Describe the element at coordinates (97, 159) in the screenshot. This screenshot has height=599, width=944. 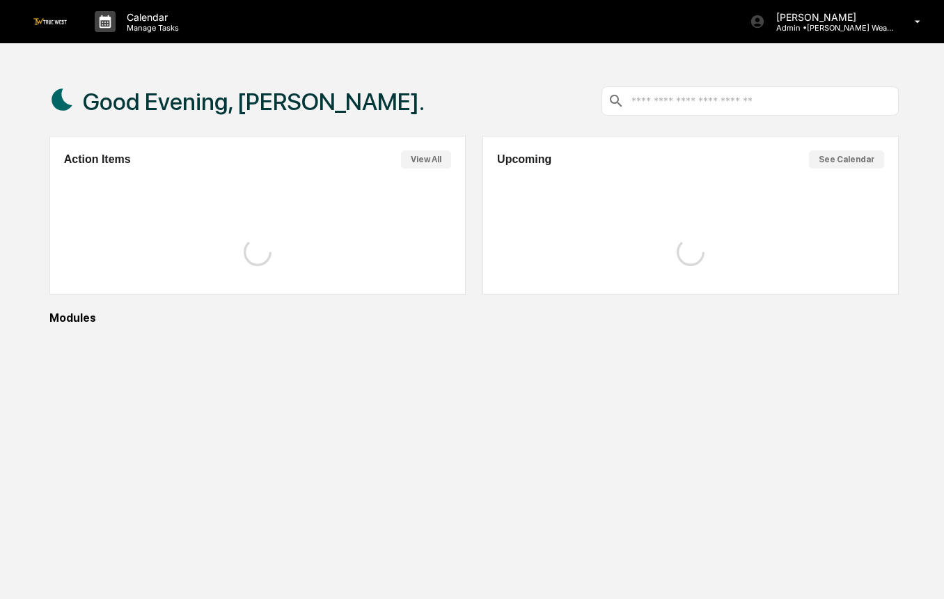
I see `h2: Action Items` at that location.